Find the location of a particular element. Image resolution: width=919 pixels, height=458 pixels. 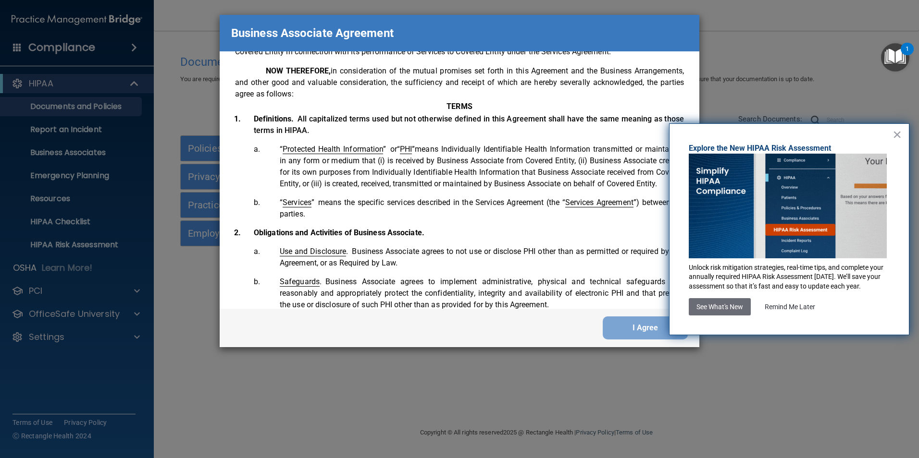

span: Use and Disclosure is located at coordinates (313, 252).